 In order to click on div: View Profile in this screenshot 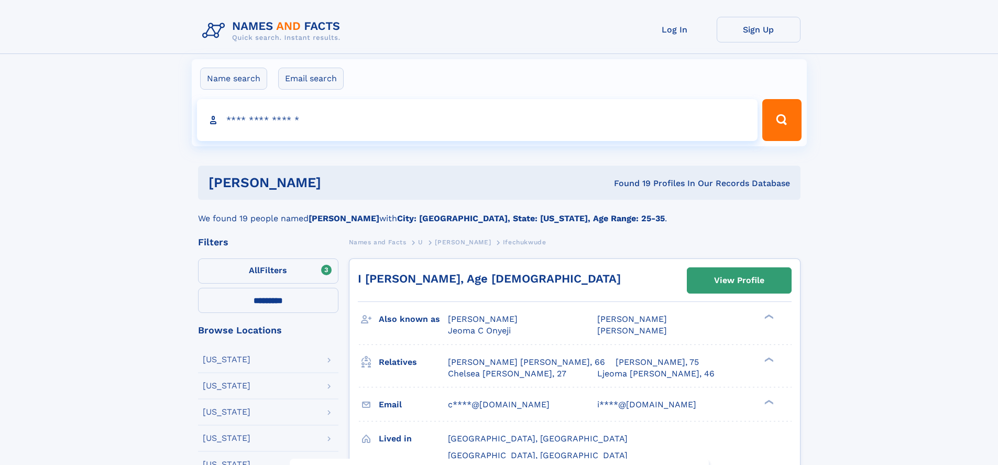, I will do `click(740, 280)`.